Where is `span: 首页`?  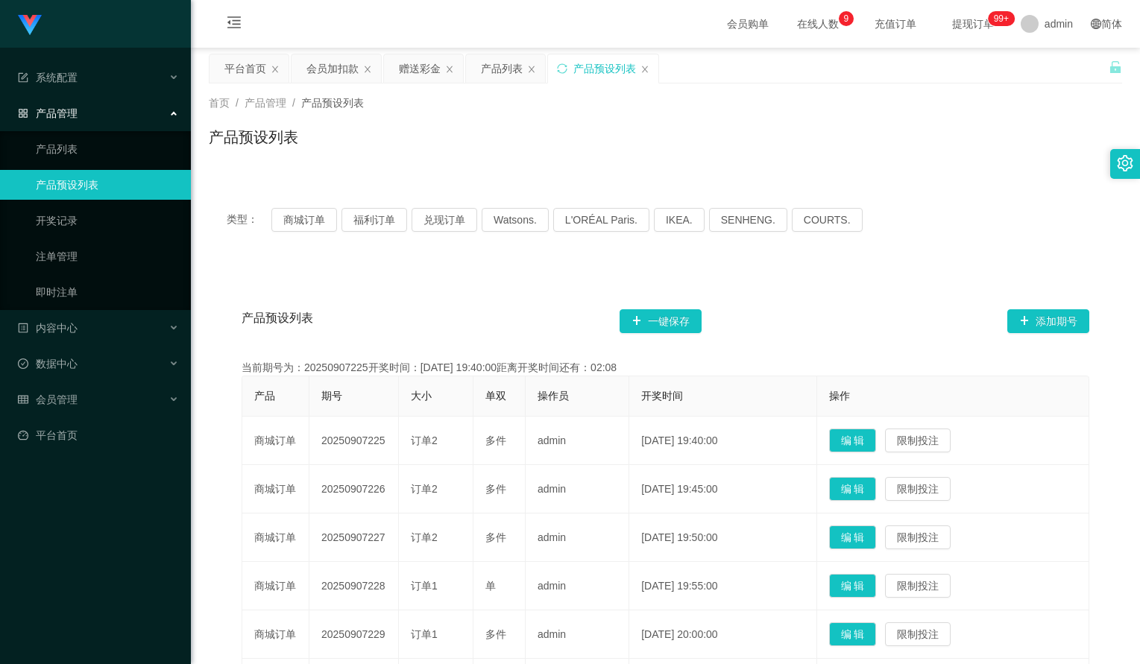 span: 首页 is located at coordinates (219, 103).